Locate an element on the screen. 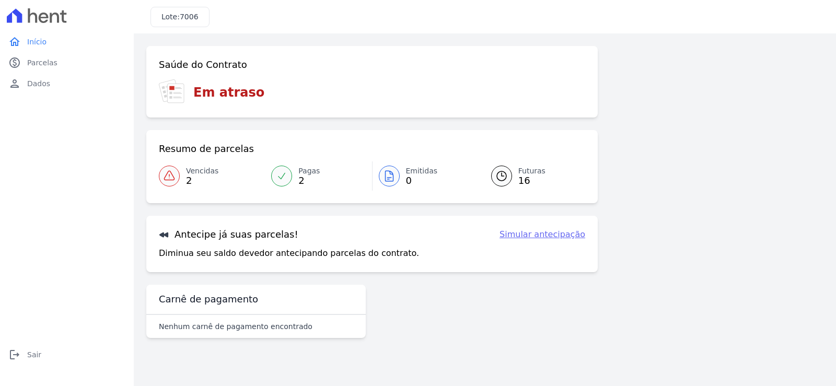 The width and height of the screenshot is (836, 386). h3: Saúde do Contrato is located at coordinates (203, 65).